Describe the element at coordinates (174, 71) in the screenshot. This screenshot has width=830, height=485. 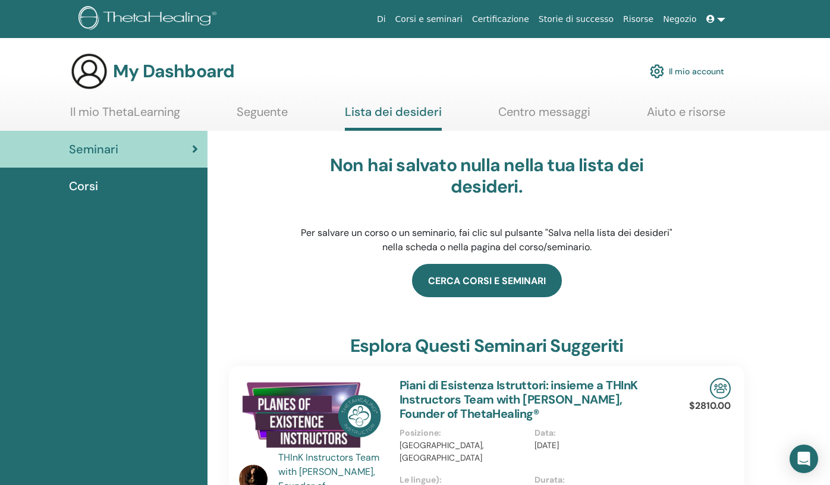
I see `h3: My Dashboard` at that location.